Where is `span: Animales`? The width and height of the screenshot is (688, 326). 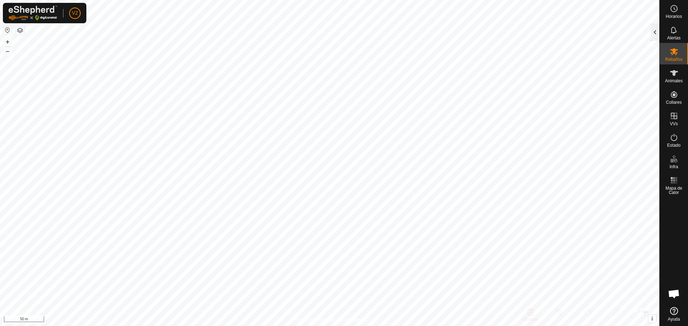
span: Animales is located at coordinates (674, 81).